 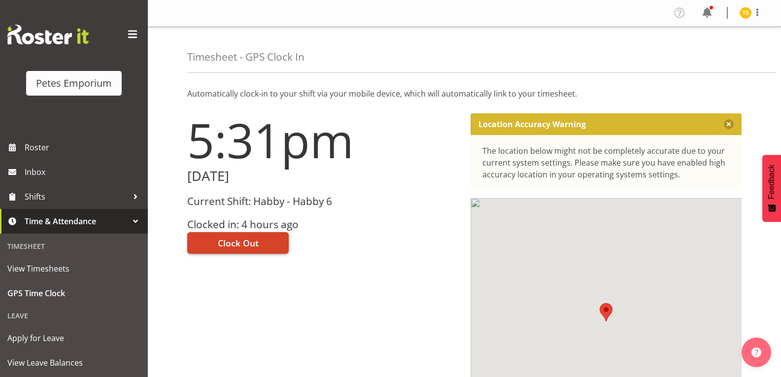 I want to click on span: Inbox, so click(x=84, y=172).